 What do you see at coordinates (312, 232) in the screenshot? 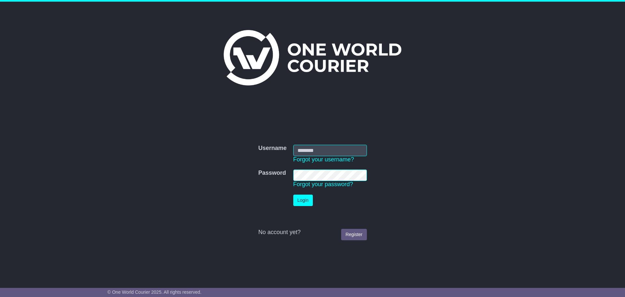
I see `div: No account yet?` at bounding box center [312, 232].